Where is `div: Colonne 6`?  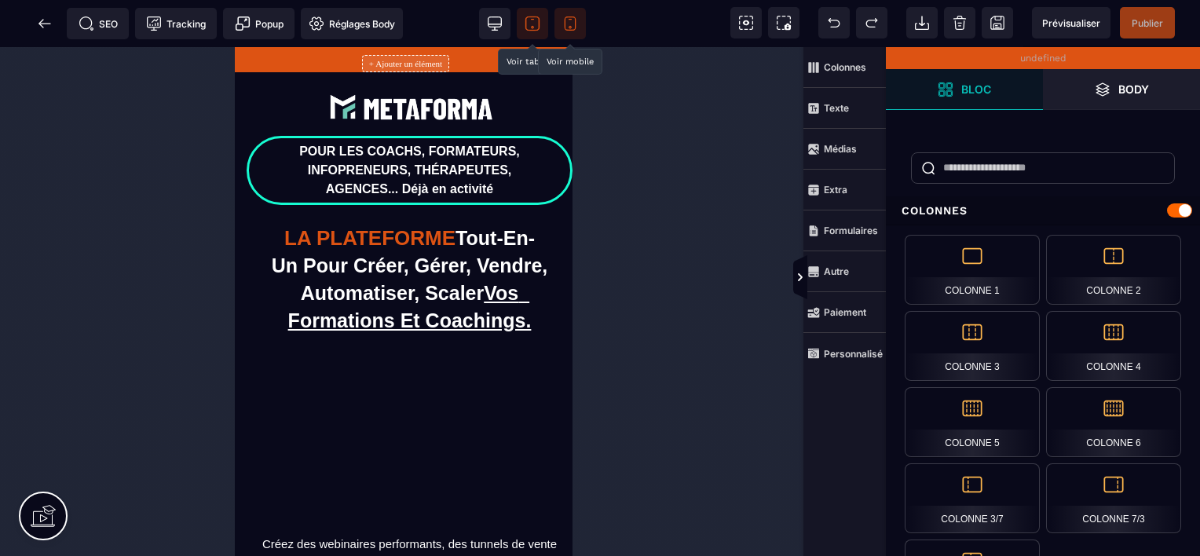 div: Colonne 6 is located at coordinates (1113, 422).